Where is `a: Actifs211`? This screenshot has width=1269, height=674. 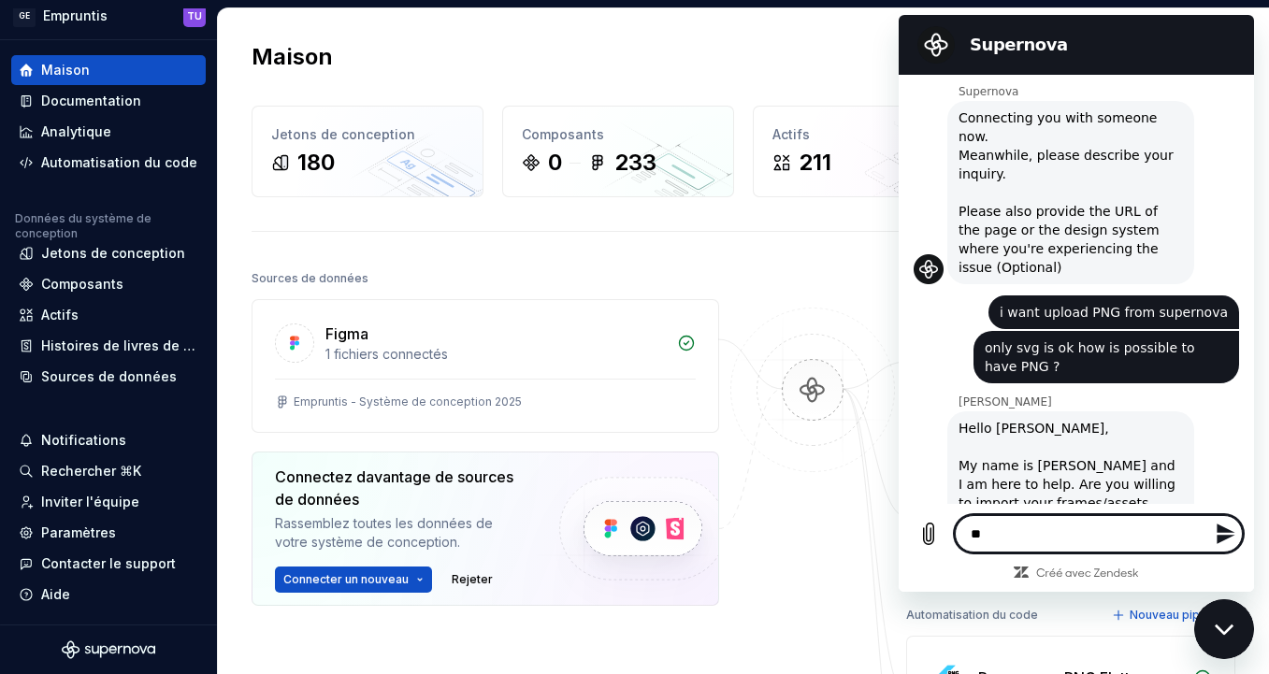
a: Actifs211 is located at coordinates (869, 152).